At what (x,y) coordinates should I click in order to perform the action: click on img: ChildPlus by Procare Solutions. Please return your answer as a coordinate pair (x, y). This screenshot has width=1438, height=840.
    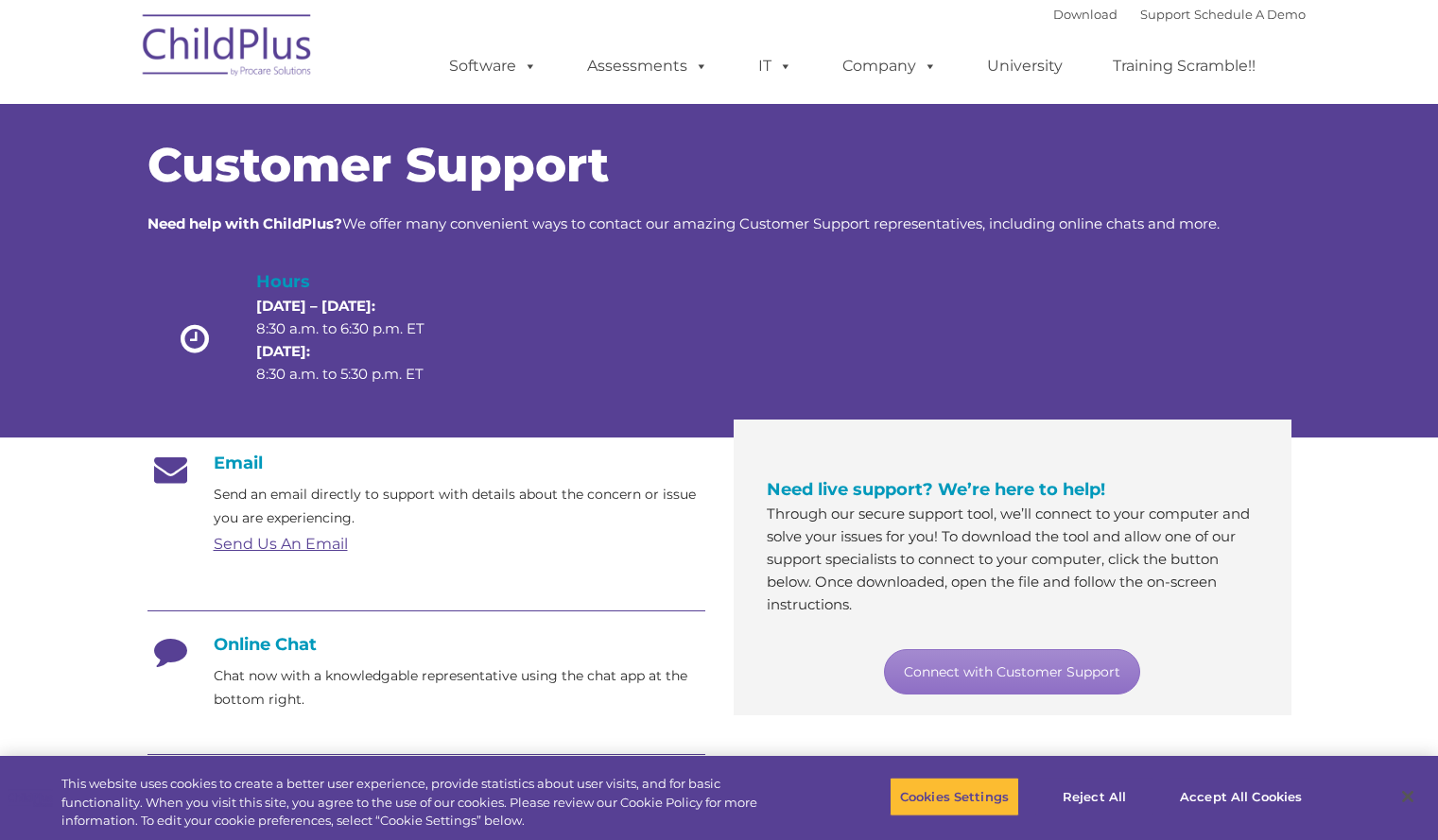
    Looking at the image, I should click on (228, 48).